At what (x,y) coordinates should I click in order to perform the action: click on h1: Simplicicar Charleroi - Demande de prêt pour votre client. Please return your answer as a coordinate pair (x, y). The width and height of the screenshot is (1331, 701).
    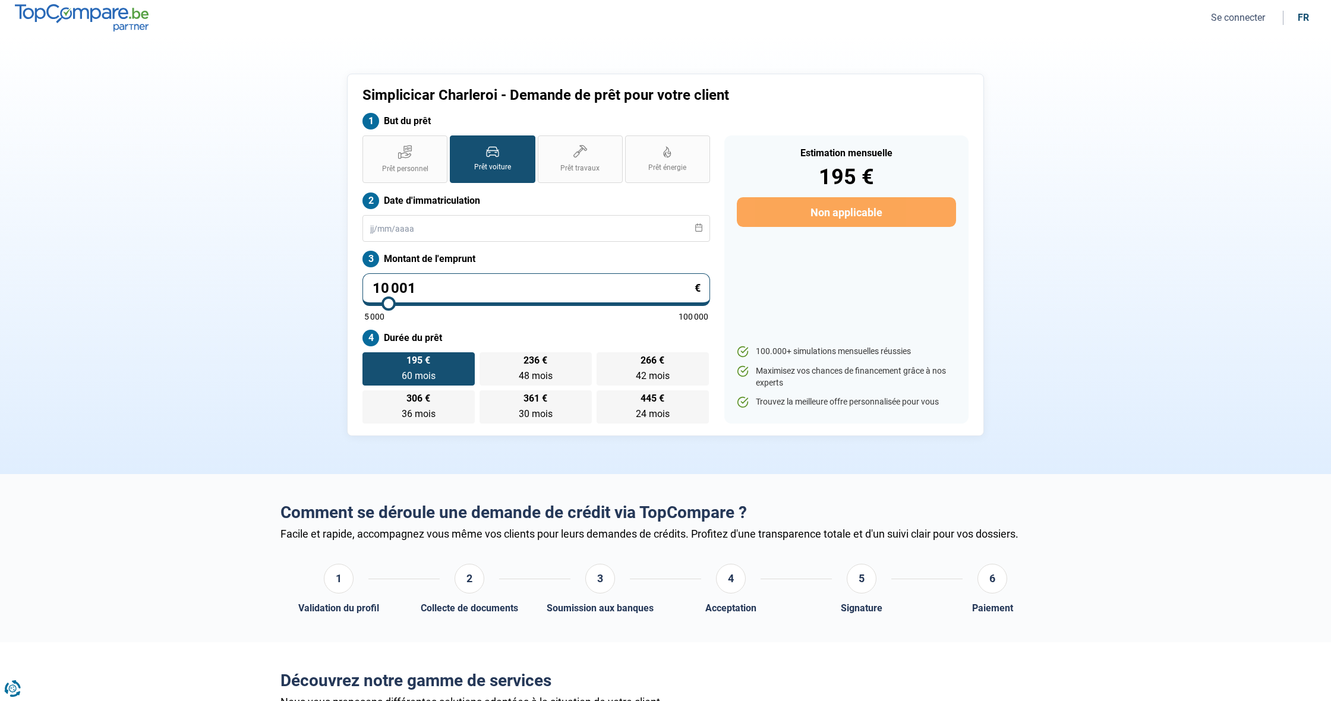
    Looking at the image, I should click on (588, 95).